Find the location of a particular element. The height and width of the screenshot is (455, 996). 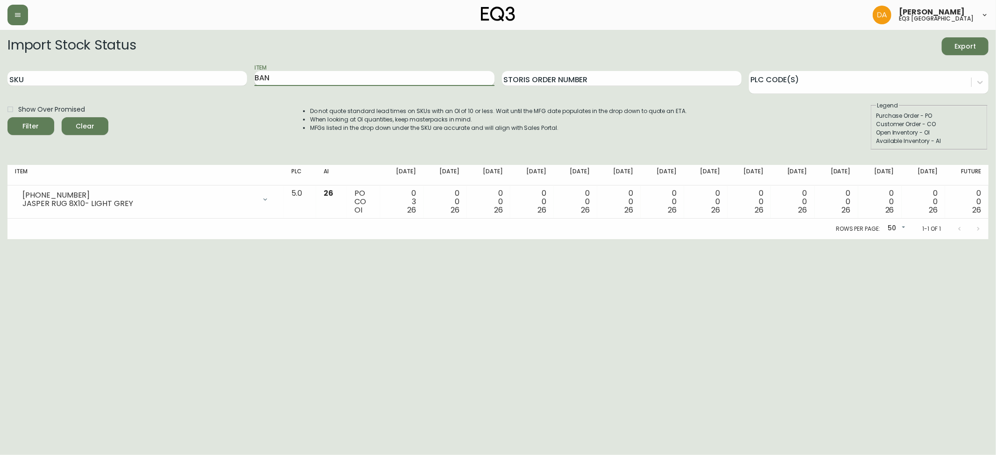

button: Export is located at coordinates (965, 46).